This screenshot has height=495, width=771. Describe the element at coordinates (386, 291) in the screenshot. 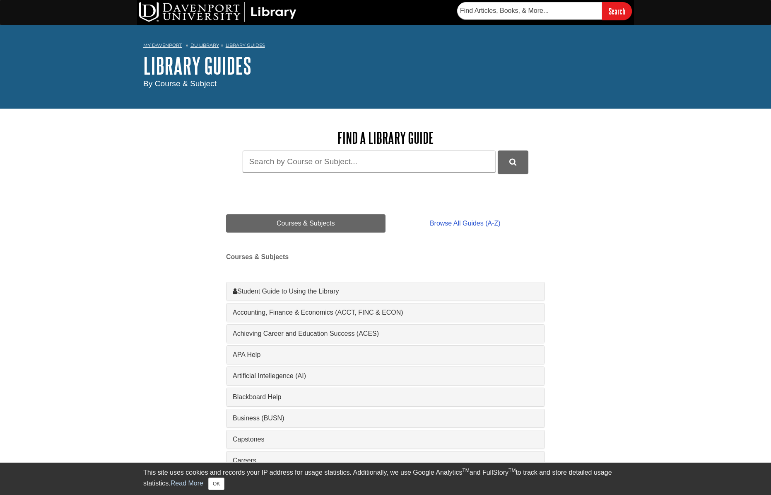

I see `a: Student Guide to Using the Library` at that location.